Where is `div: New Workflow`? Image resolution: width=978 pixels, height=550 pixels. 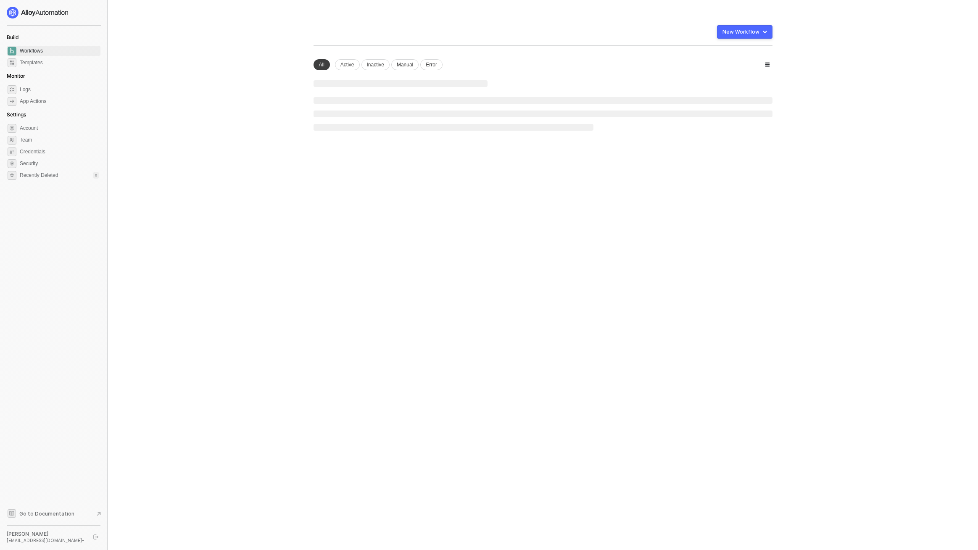 div: New Workflow is located at coordinates (741, 32).